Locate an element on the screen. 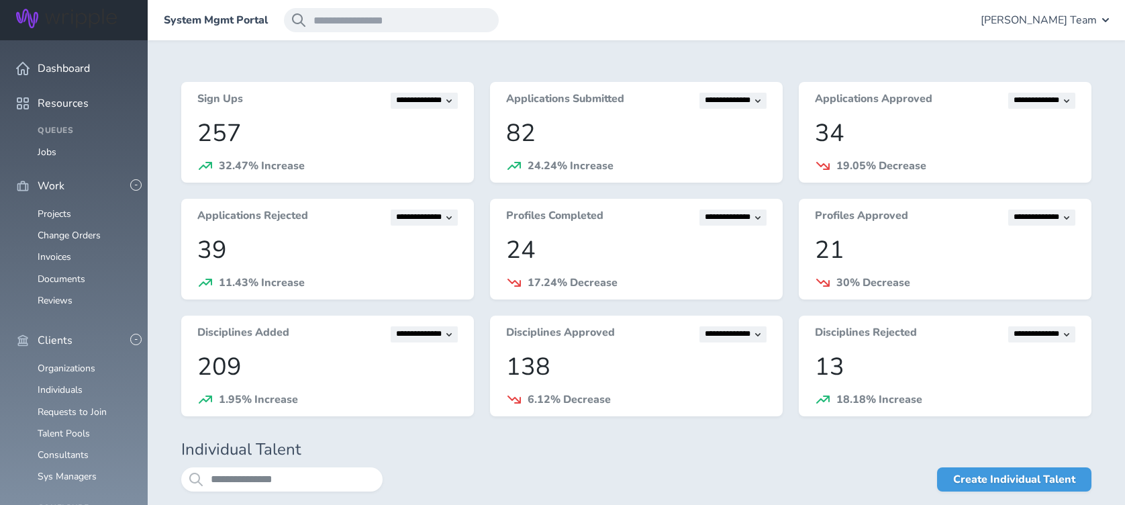 The height and width of the screenshot is (505, 1125). h3: Disciplines Added is located at coordinates (243, 334).